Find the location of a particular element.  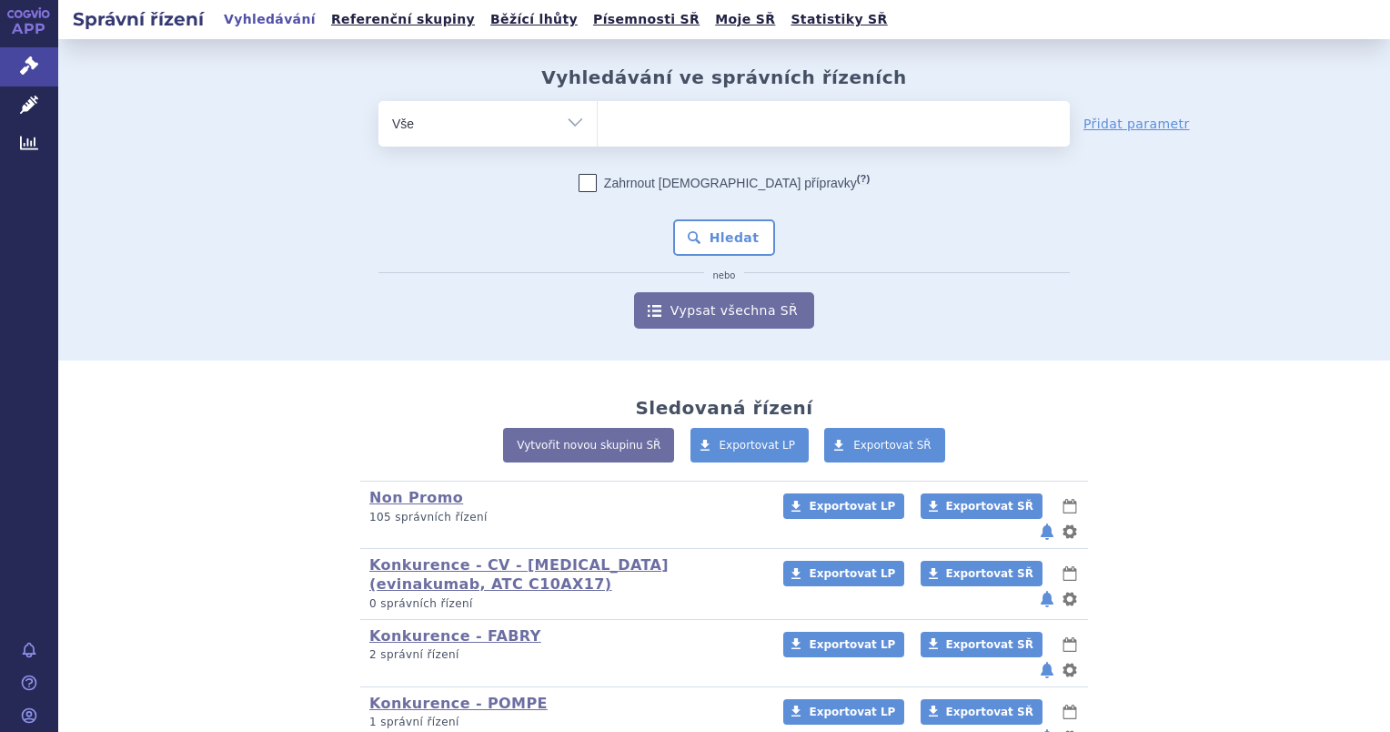

h2: Sledovaná řízení is located at coordinates (723, 408).